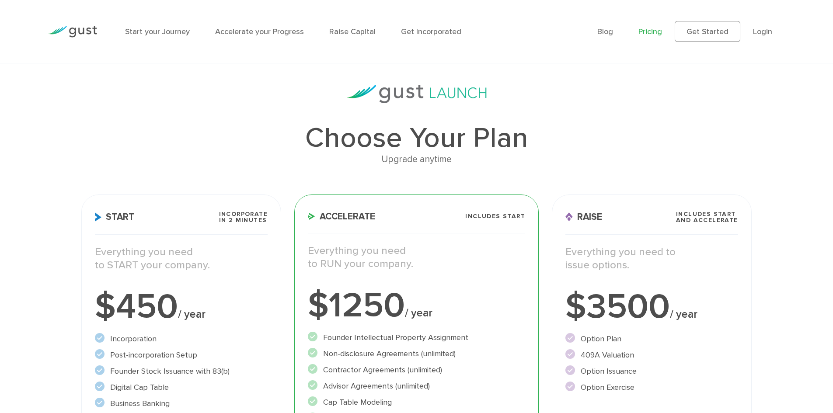 The width and height of the screenshot is (833, 413). Describe the element at coordinates (416, 386) in the screenshot. I see `li: Advisor Agreements (unlimited)` at that location.